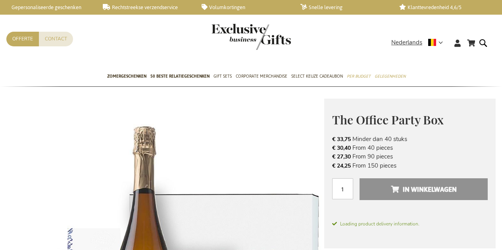  What do you see at coordinates (343, 7) in the screenshot?
I see `a: Snelle levering` at bounding box center [343, 7].